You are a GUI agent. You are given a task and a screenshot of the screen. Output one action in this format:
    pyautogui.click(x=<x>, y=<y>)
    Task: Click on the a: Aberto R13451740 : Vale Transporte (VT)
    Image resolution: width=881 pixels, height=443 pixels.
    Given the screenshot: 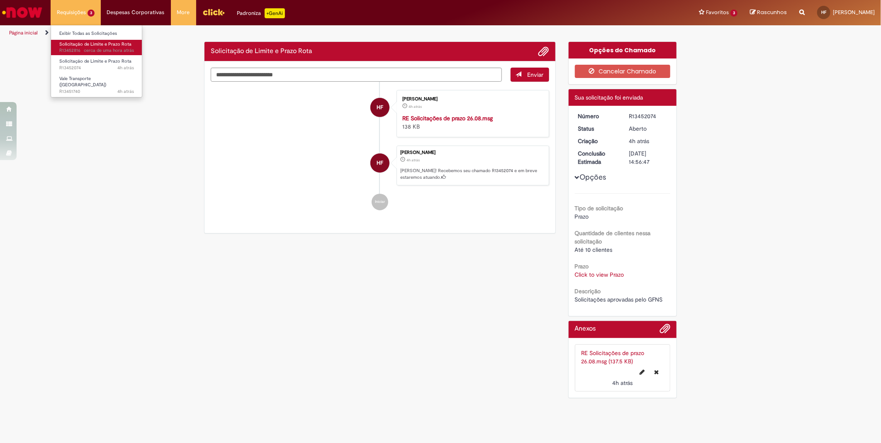 What is the action you would take?
    pyautogui.click(x=97, y=83)
    